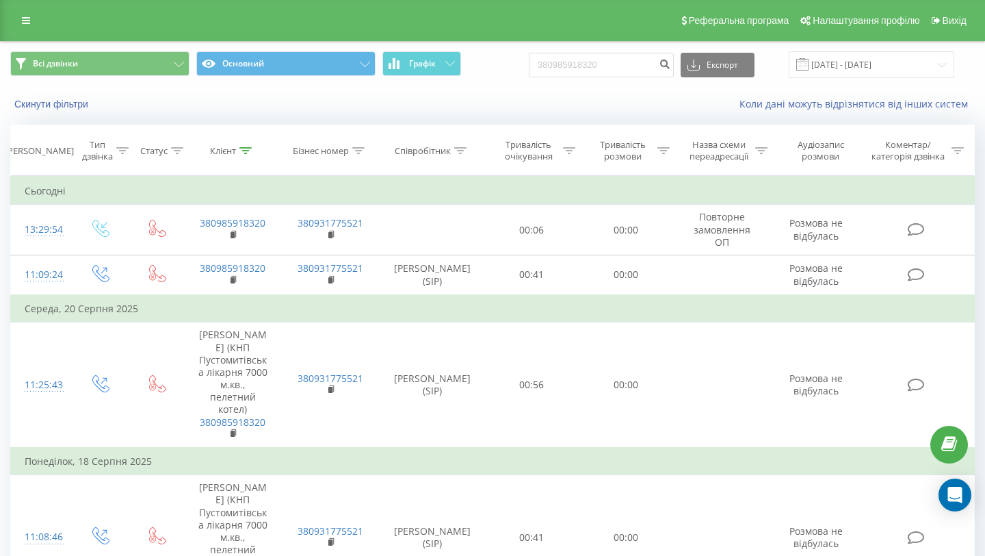 The height and width of the screenshot is (556, 985). Describe the element at coordinates (423, 151) in the screenshot. I see `div: Співробітник` at that location.